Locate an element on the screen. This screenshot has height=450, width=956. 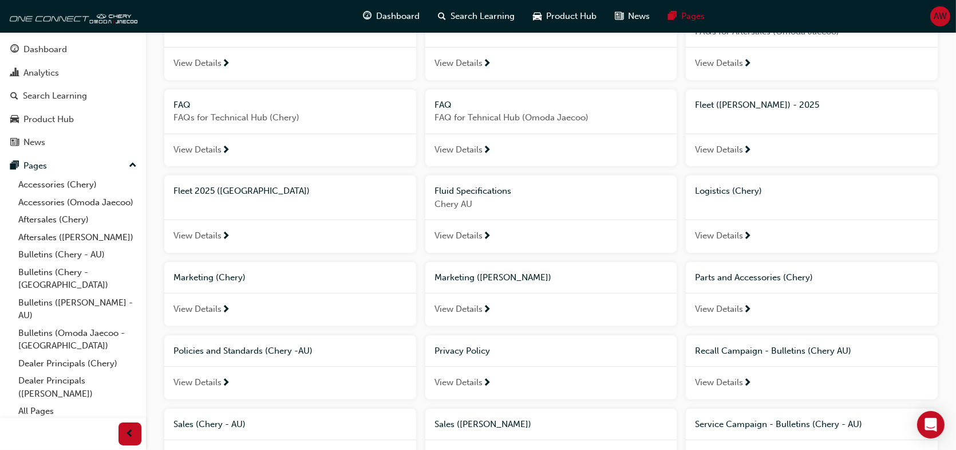
a: External ResourcesView Details is located at coordinates (551, 41).